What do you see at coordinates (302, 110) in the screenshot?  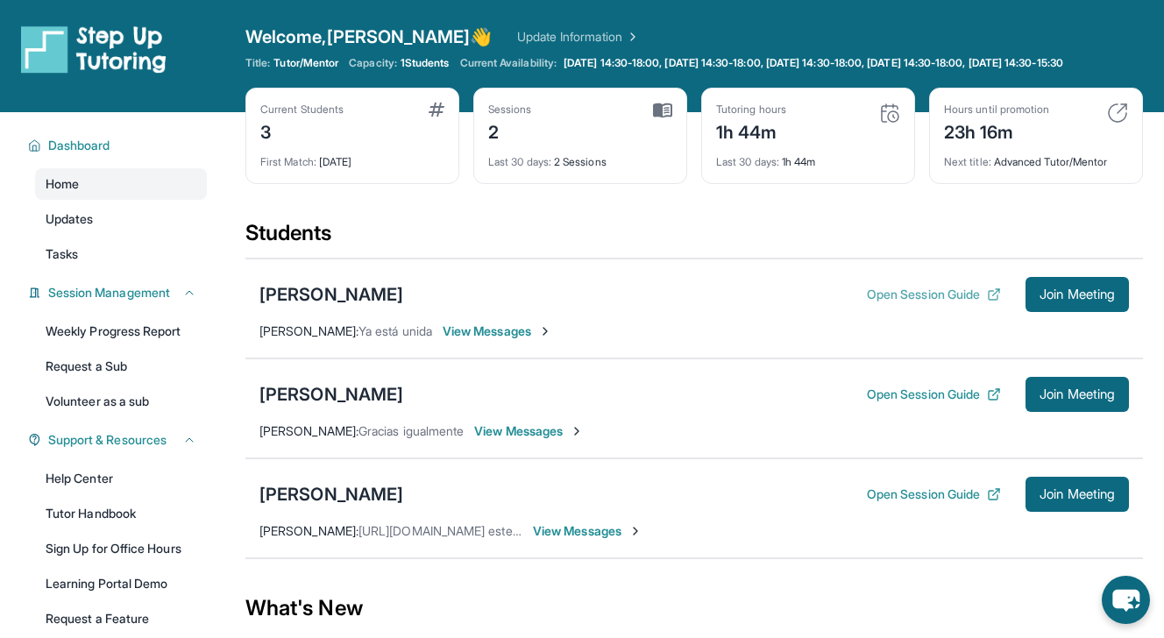 I see `div: Current Students` at bounding box center [302, 110].